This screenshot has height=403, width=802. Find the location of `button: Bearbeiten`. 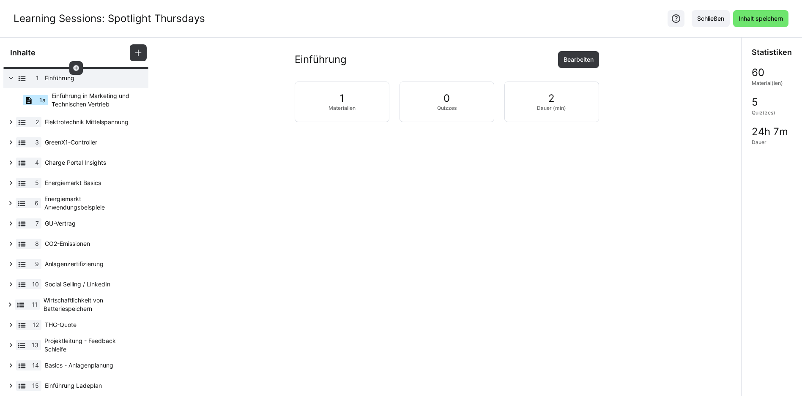

button: Bearbeiten is located at coordinates (578, 60).